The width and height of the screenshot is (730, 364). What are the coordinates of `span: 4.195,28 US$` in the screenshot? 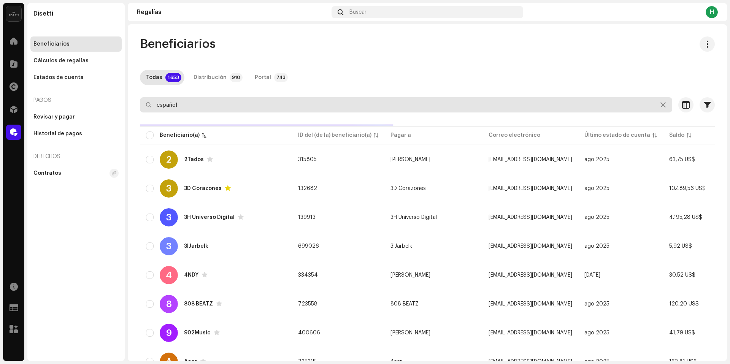 It's located at (685, 217).